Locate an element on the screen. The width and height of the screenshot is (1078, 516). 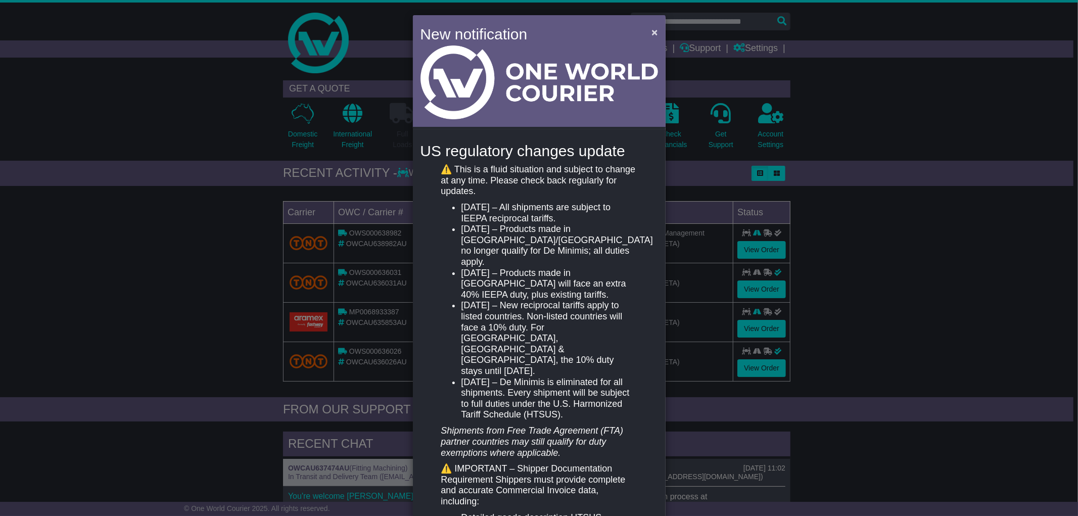
img: Light is located at coordinates (539, 82).